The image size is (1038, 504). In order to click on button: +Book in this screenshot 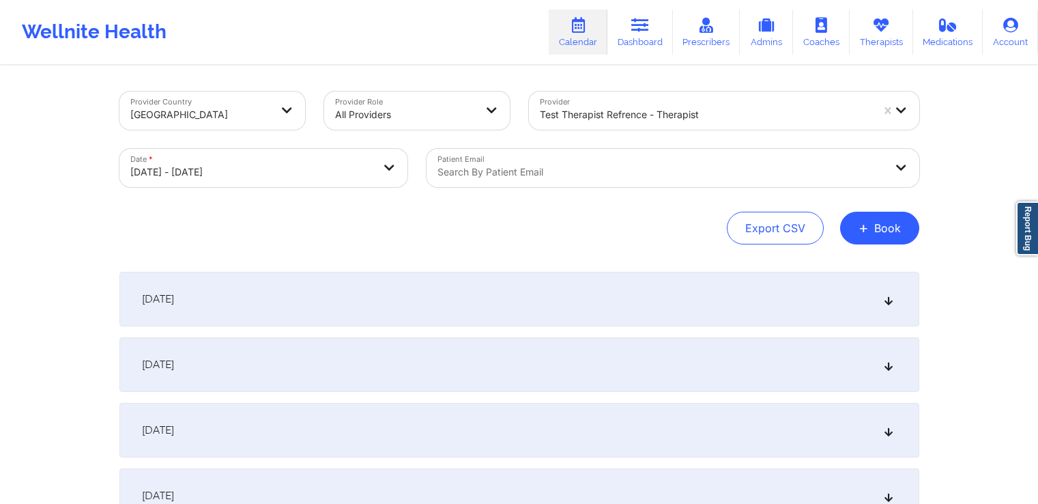, I will do `click(880, 228)`.